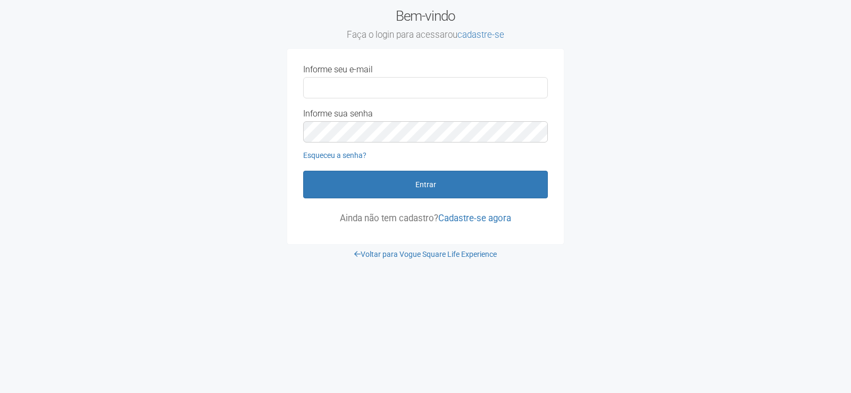  Describe the element at coordinates (474, 218) in the screenshot. I see `a: Cadastre-se agora` at that location.